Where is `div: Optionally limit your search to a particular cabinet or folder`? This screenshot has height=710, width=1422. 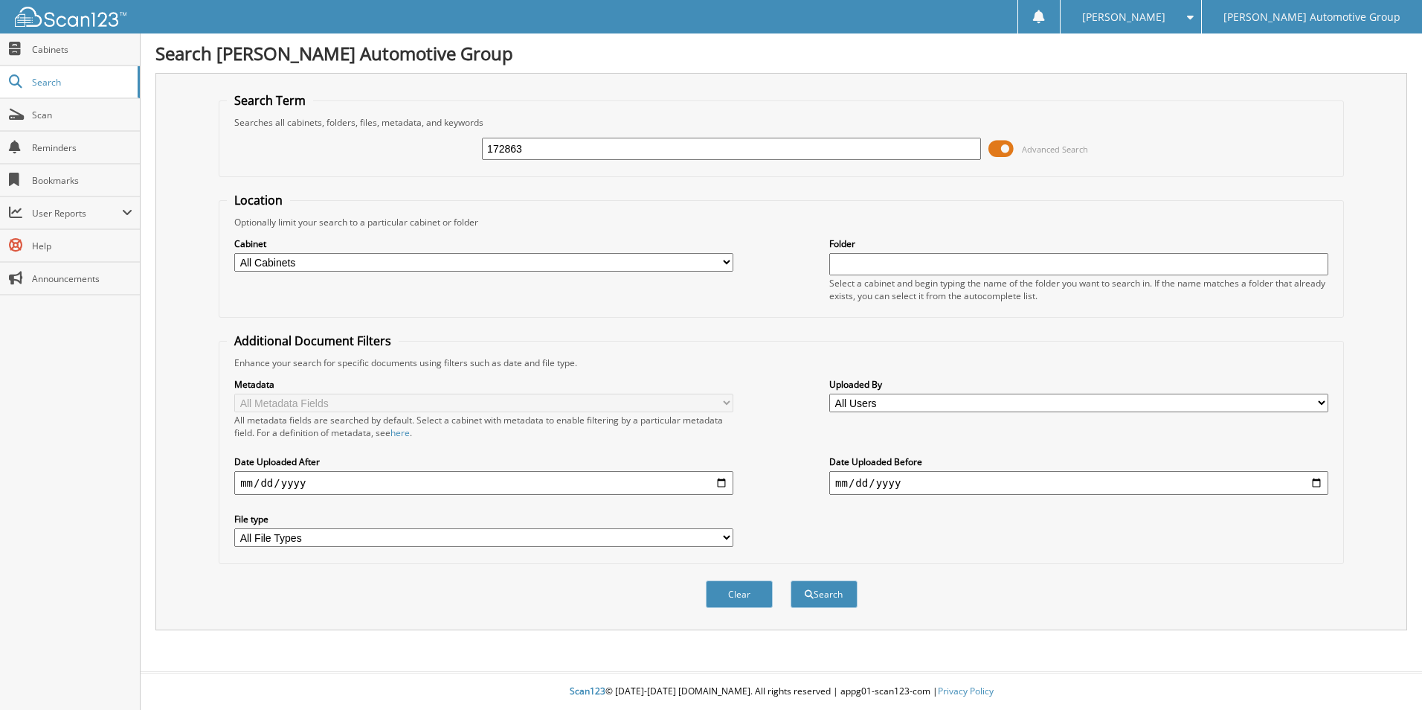
div: Optionally limit your search to a particular cabinet or folder is located at coordinates (781, 222).